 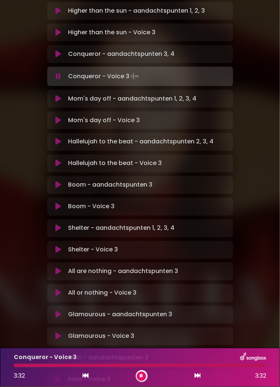 What do you see at coordinates (93, 250) in the screenshot?
I see `p: Shelter - Voice 3` at bounding box center [93, 250].